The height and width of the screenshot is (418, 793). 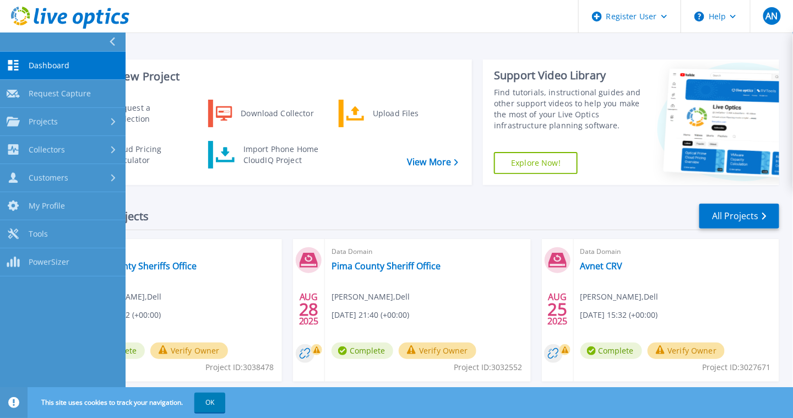 What do you see at coordinates (558, 309) in the screenshot?
I see `span: 25` at bounding box center [558, 309].